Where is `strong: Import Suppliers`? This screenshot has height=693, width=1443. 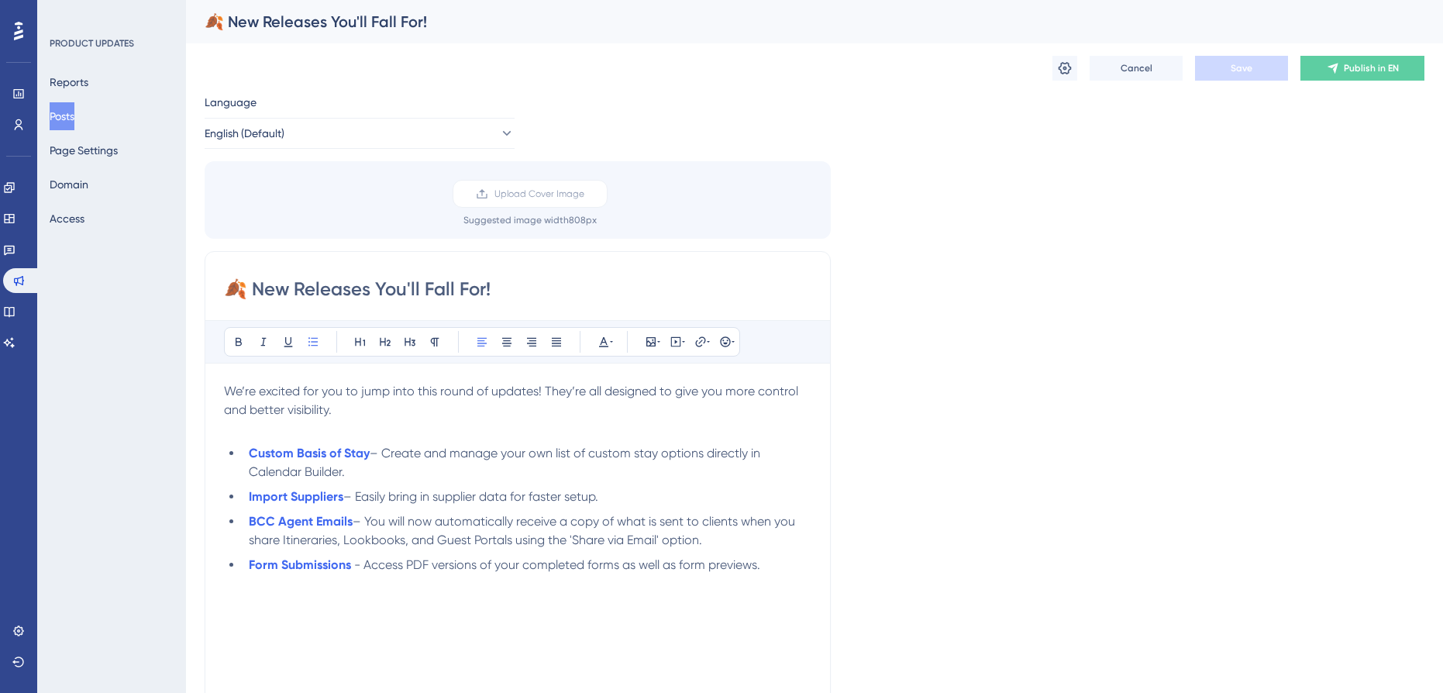
strong: Import Suppliers is located at coordinates (296, 496).